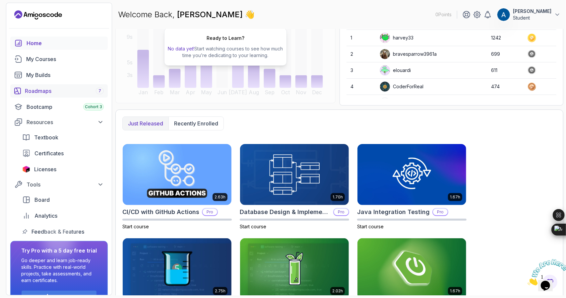 The width and height of the screenshot is (566, 298). Describe the element at coordinates (412, 187) in the screenshot. I see `a: Java Integration Testing card1.67hJava Integration TestingProStart course` at that location.